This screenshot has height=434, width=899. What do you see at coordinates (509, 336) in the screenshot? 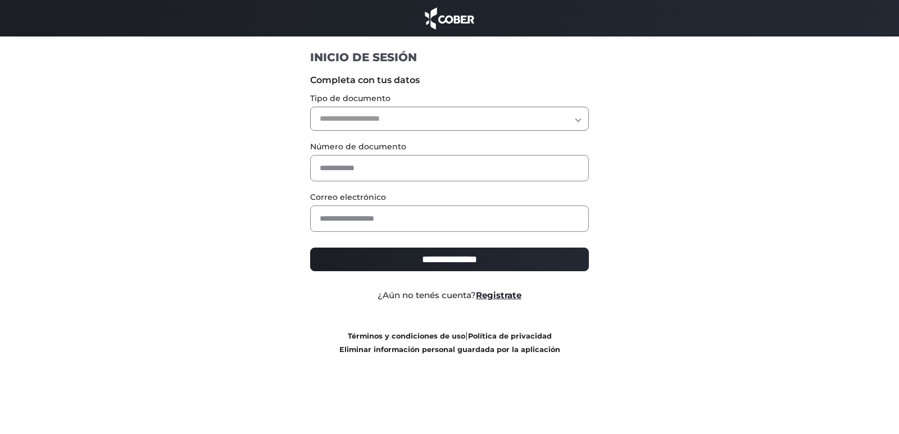
I see `a: Política de privacidad` at bounding box center [509, 336].